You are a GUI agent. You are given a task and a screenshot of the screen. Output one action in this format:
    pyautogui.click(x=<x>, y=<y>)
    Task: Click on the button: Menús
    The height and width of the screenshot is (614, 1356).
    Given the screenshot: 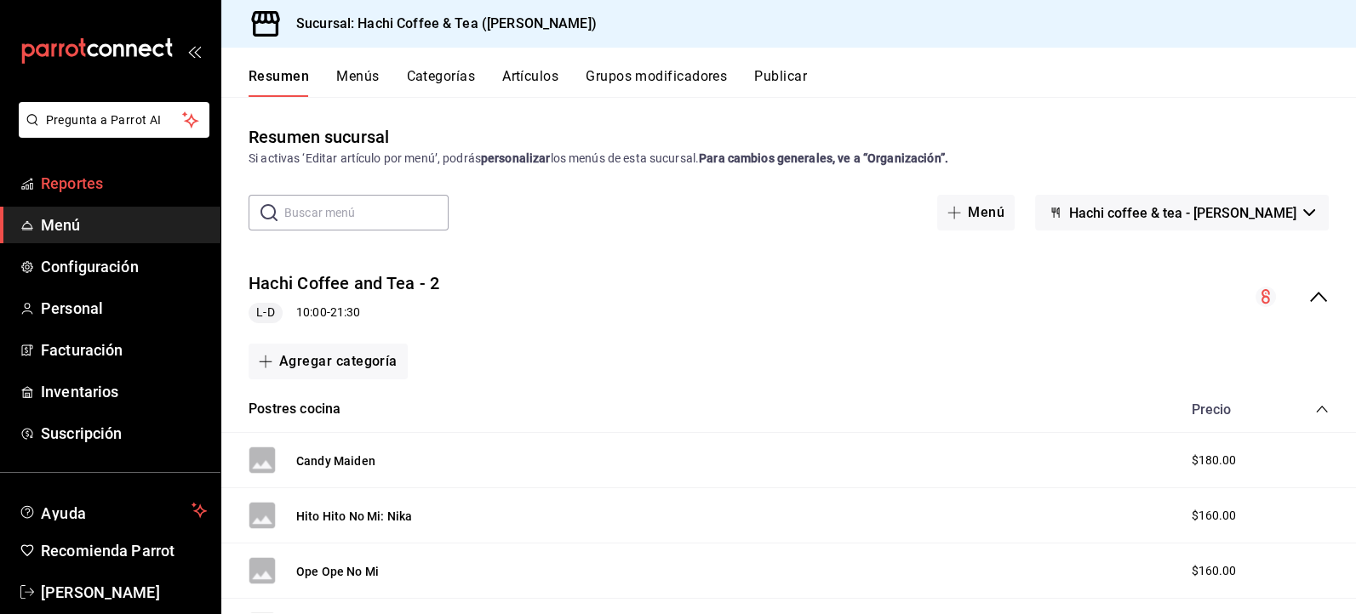 What is the action you would take?
    pyautogui.click(x=357, y=83)
    